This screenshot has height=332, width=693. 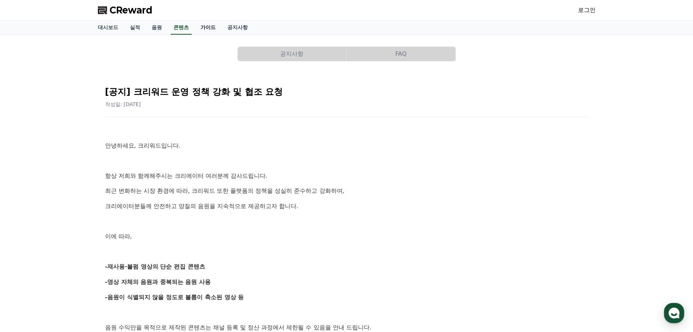 What do you see at coordinates (401, 54) in the screenshot?
I see `button: FAQ` at bounding box center [401, 54].